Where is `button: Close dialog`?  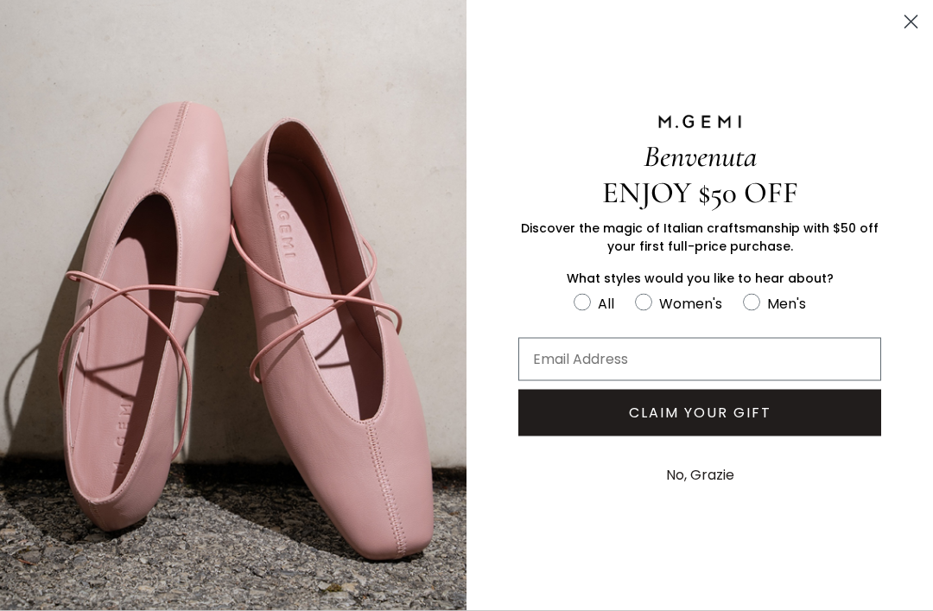
button: Close dialog is located at coordinates (911, 22).